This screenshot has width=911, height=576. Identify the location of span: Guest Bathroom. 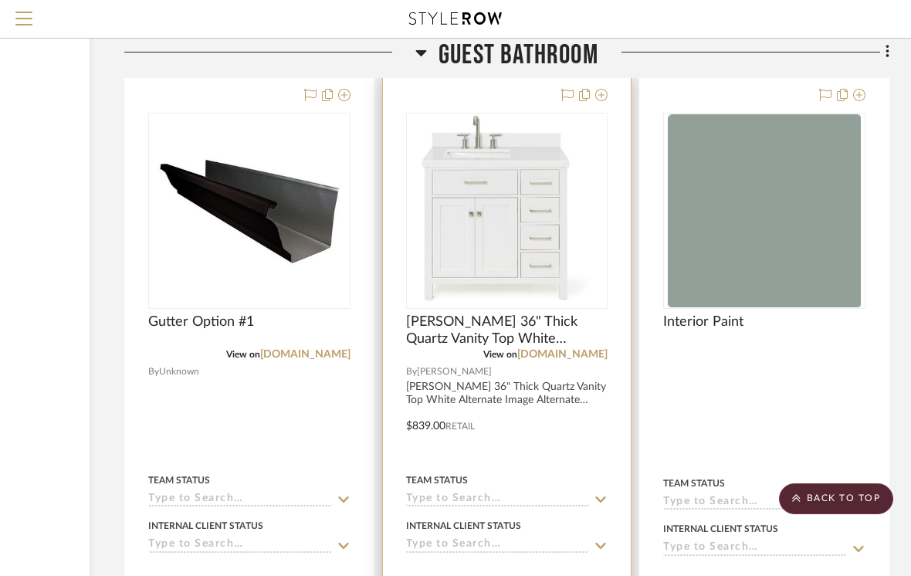
(518, 55).